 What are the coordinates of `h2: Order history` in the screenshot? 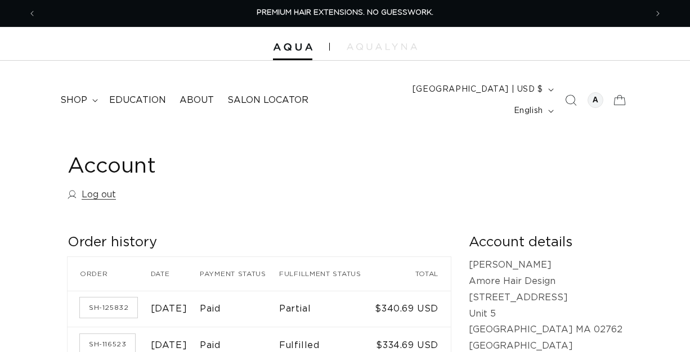 It's located at (259, 242).